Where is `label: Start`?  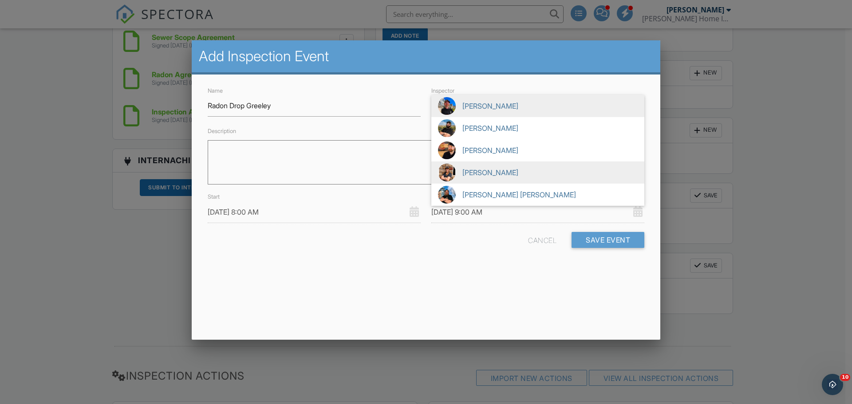 label: Start is located at coordinates (213, 197).